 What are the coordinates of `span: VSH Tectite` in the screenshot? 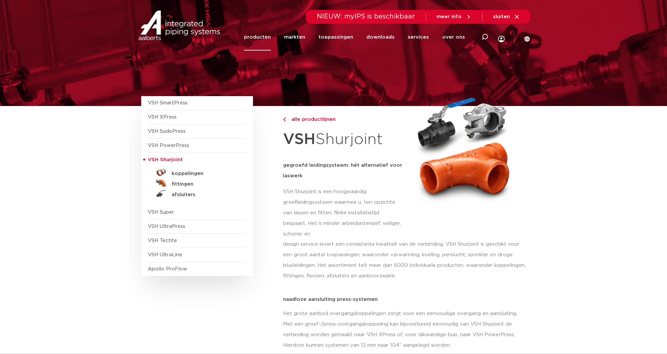 It's located at (162, 241).